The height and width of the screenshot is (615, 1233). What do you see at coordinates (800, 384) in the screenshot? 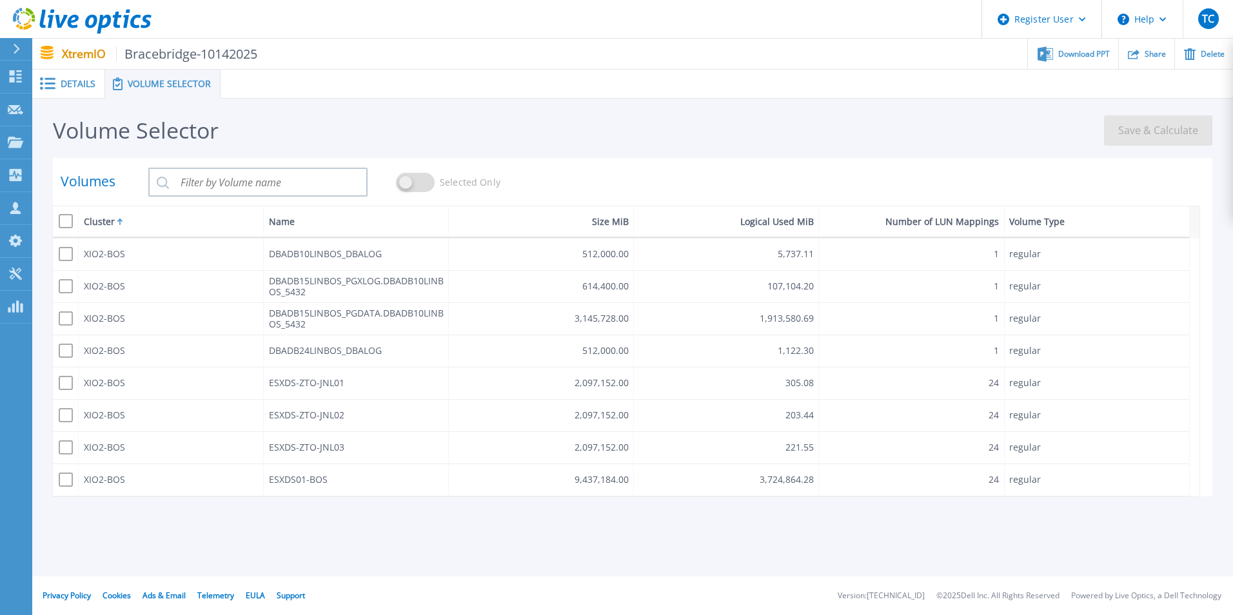
I see `div: 305.08` at bounding box center [800, 384].